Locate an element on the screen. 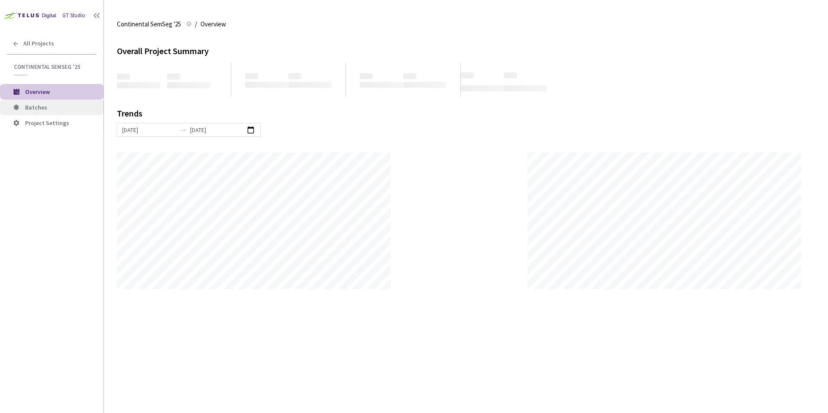 The height and width of the screenshot is (413, 828). span: All Projects is located at coordinates (39, 43).